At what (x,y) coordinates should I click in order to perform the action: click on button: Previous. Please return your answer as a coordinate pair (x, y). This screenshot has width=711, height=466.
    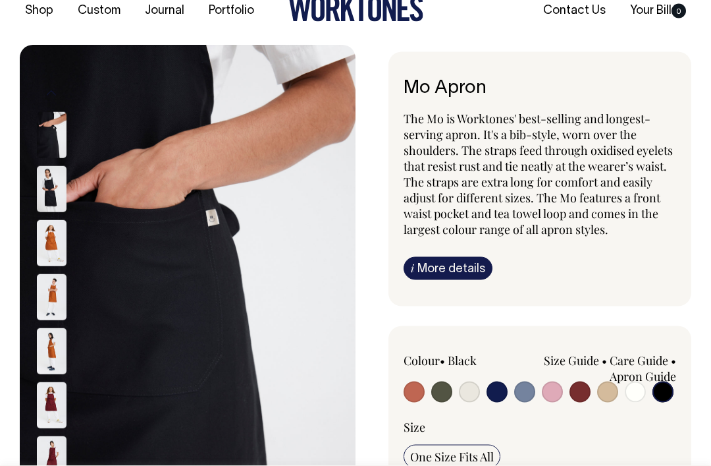
    Looking at the image, I should click on (51, 93).